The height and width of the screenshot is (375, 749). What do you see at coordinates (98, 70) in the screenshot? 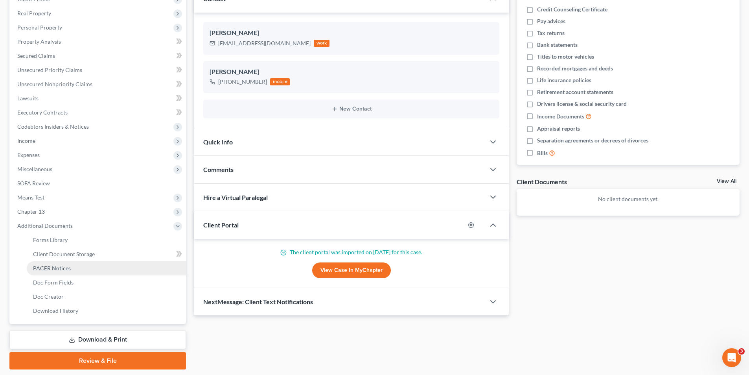
I see `a: Unsecured Priority Claims` at bounding box center [98, 70].